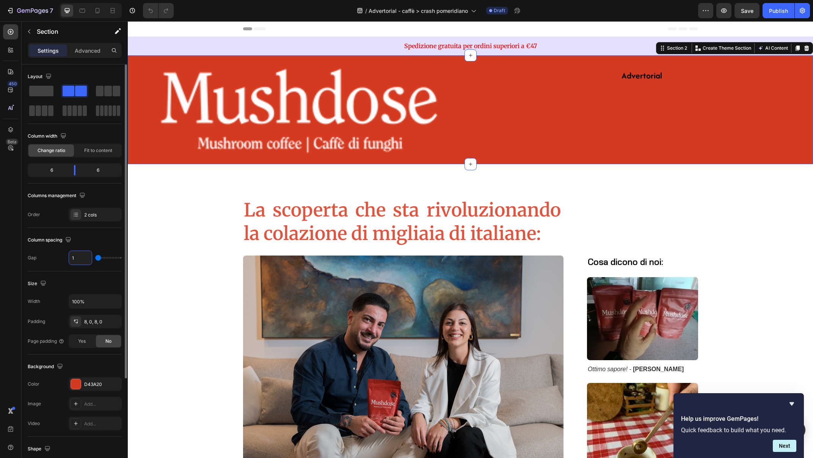  I want to click on span: Draft, so click(500, 11).